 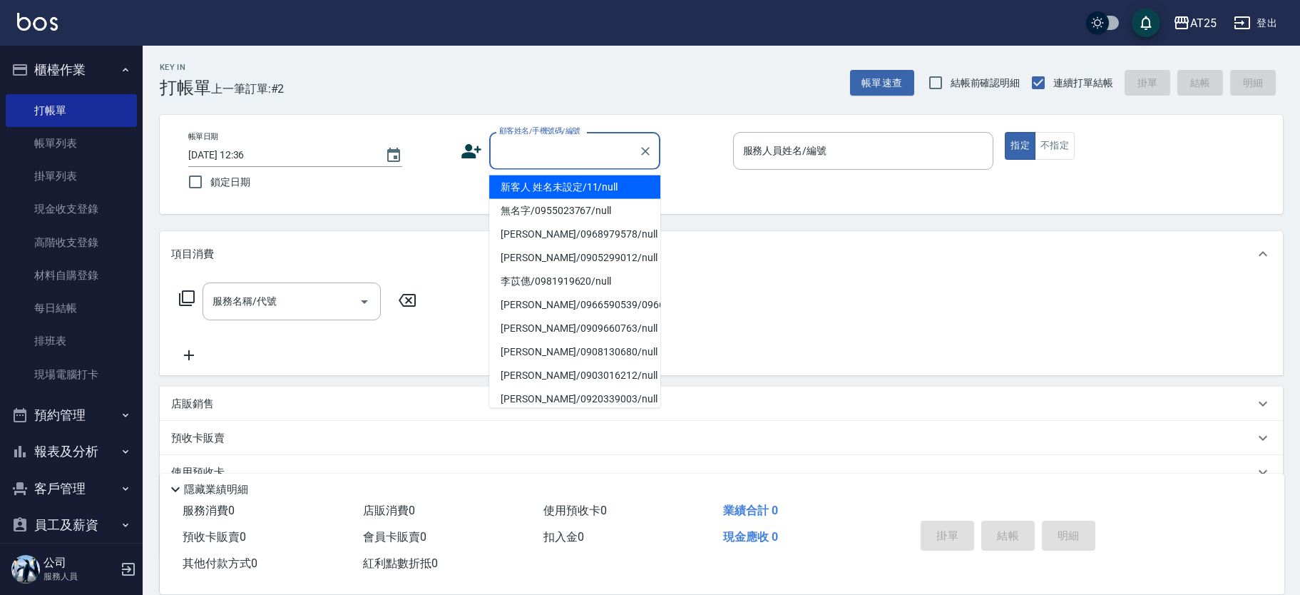 What do you see at coordinates (71, 209) in the screenshot?
I see `a: 現金收支登錄` at bounding box center [71, 209].